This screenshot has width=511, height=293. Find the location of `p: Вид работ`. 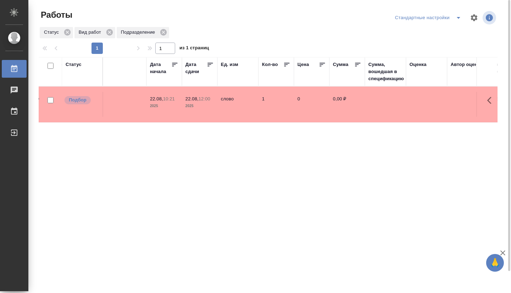

p: Вид работ is located at coordinates (91, 32).